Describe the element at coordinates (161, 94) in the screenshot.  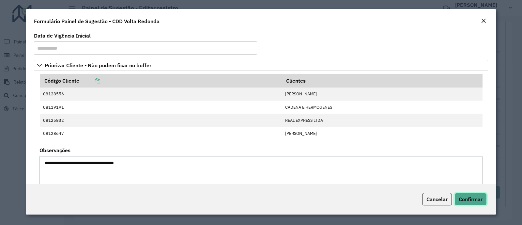
I see `td: 08128556` at that location.